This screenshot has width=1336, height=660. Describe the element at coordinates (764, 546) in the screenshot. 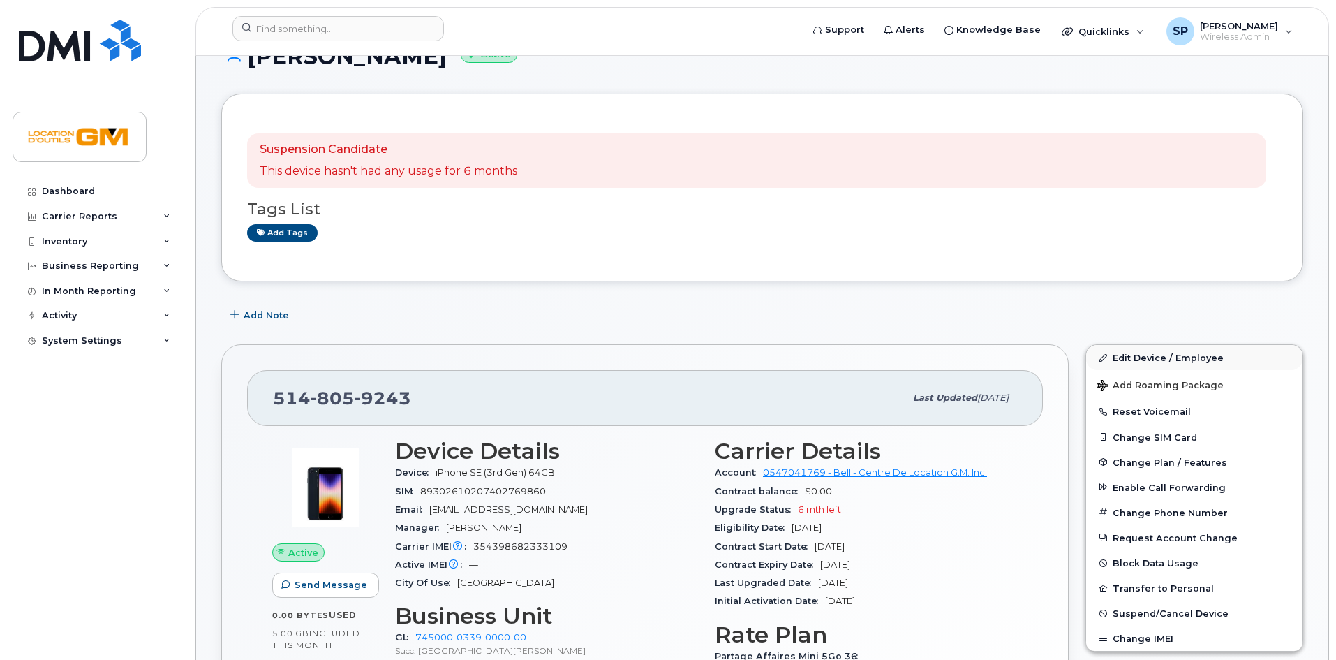

I see `span: Contract Start Date` at that location.